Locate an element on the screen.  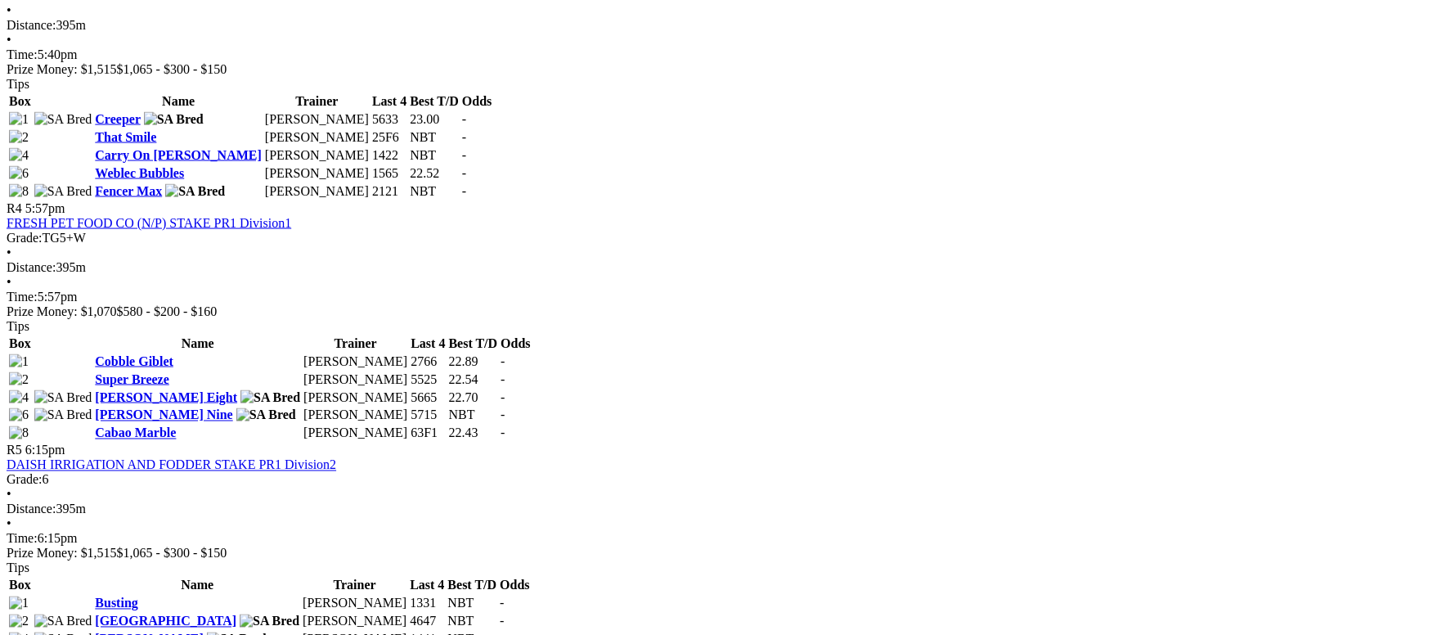
div: 5:40pm is located at coordinates (718, 55).